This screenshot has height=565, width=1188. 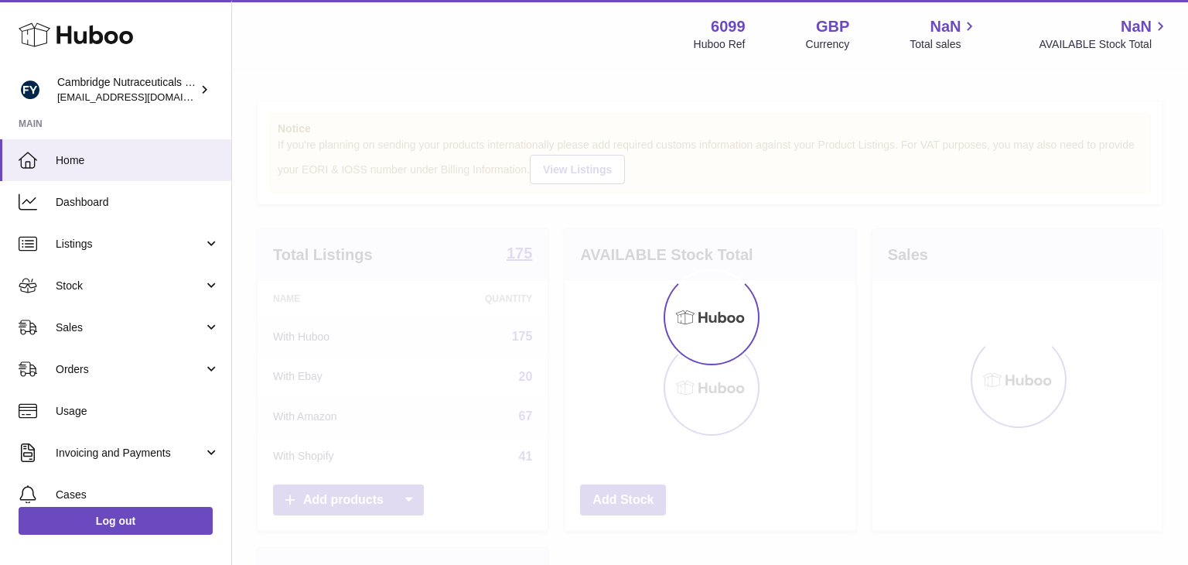 I want to click on span: Total sales, so click(x=944, y=44).